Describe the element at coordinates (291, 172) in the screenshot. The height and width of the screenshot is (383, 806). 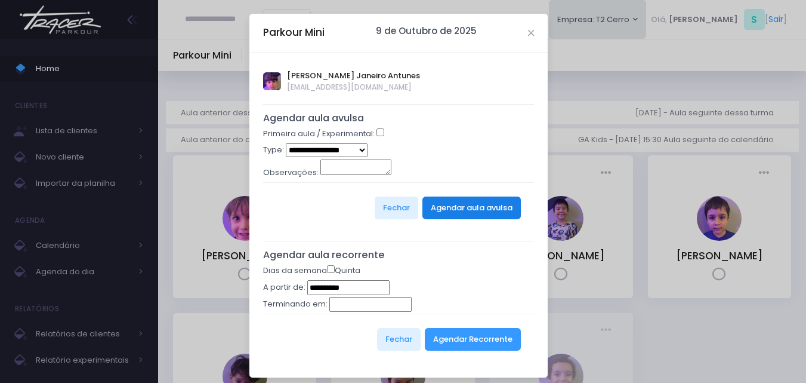
I see `label: Observações:` at that location.